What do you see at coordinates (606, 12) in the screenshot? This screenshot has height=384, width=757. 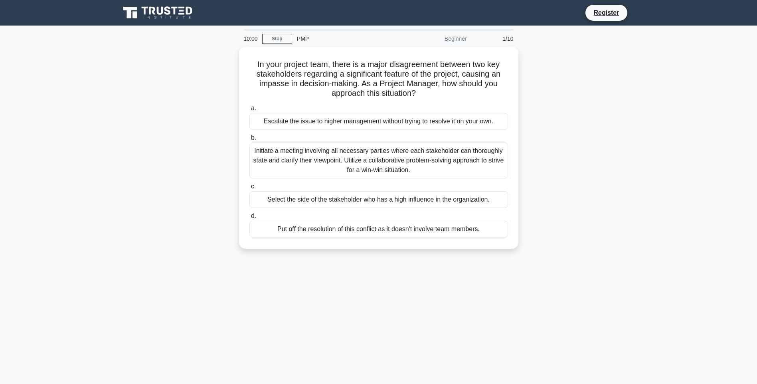 I see `a: Register` at bounding box center [606, 12].